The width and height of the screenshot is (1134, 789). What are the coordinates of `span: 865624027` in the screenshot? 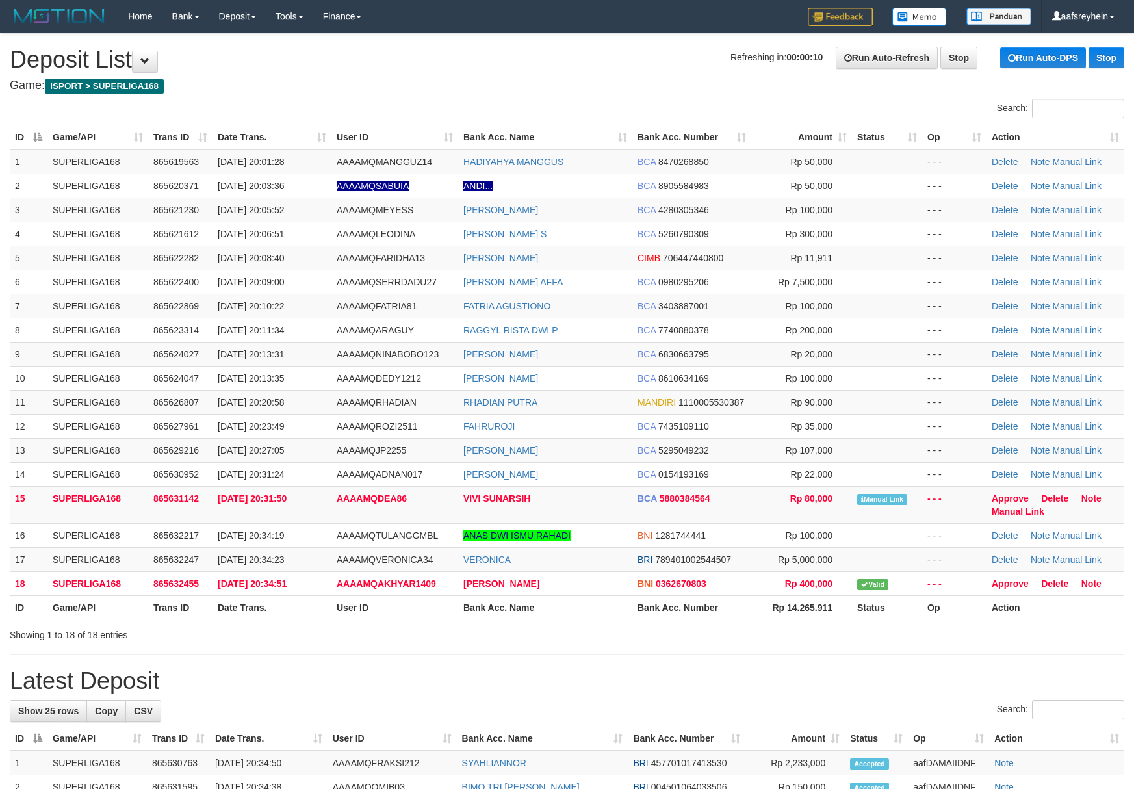 It's located at (176, 354).